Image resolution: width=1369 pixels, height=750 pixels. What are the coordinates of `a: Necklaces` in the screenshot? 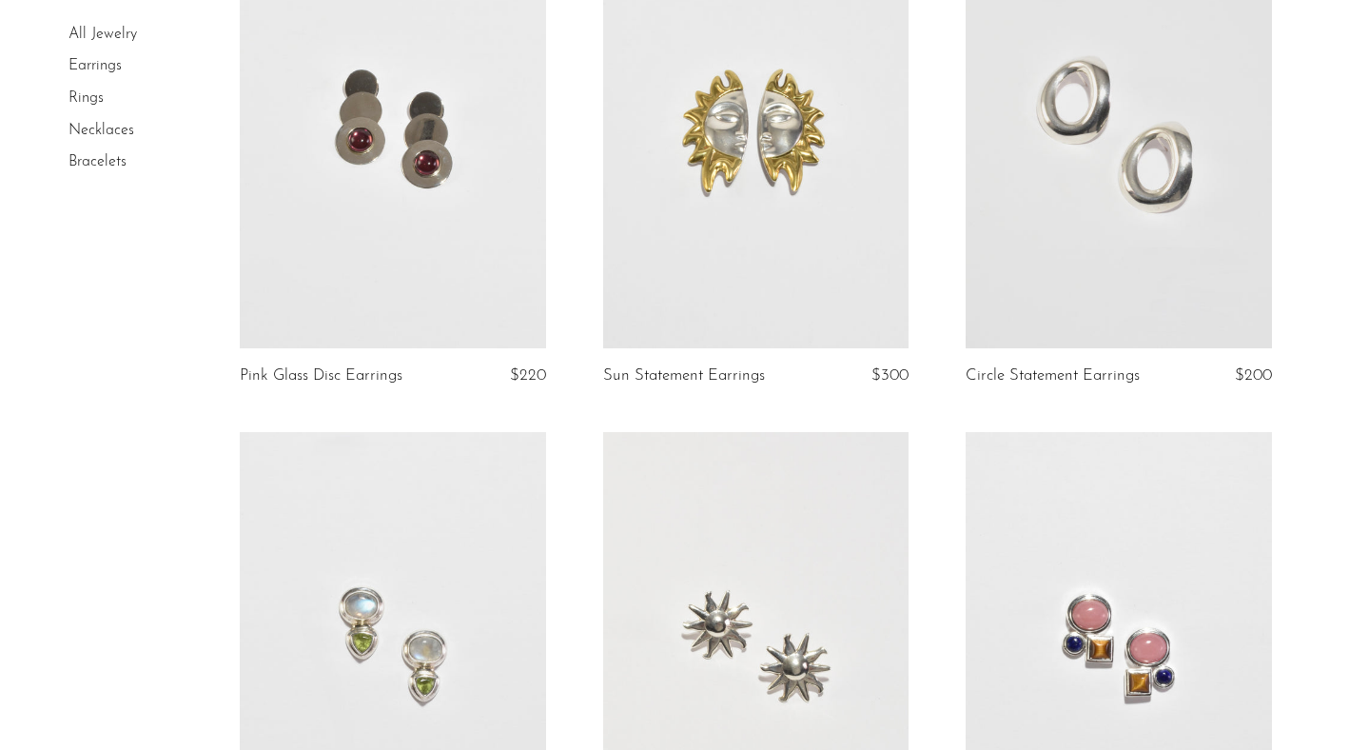 It's located at (101, 130).